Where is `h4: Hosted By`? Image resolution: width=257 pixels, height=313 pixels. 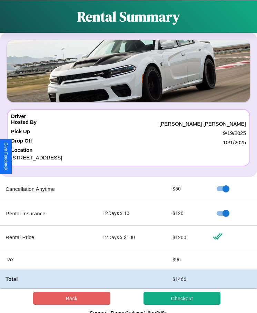 h4: Hosted By is located at coordinates (24, 124).